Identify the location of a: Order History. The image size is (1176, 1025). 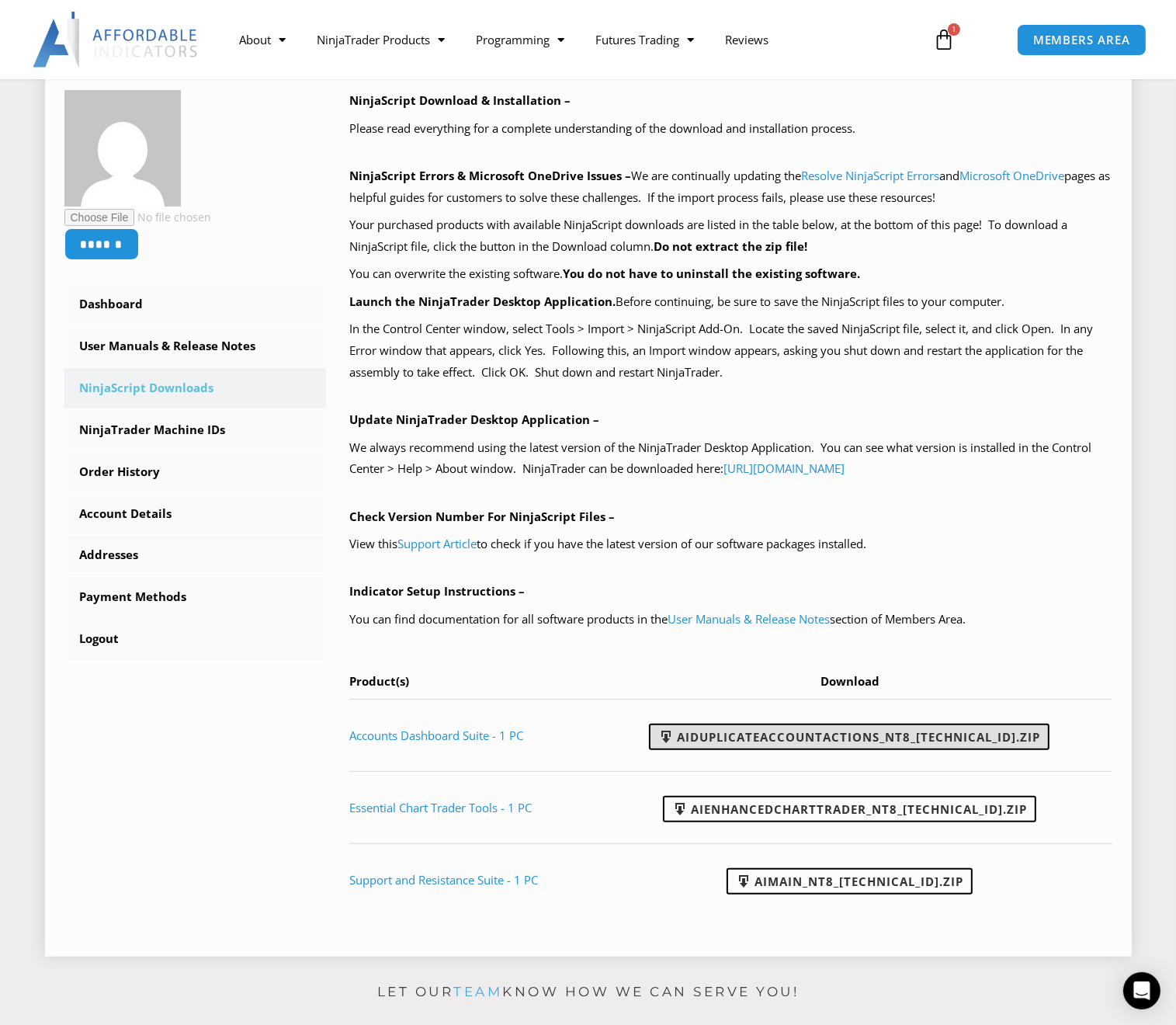
(195, 472).